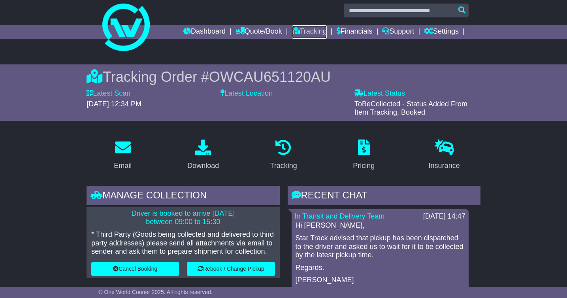 Image resolution: width=567 pixels, height=298 pixels. I want to click on div: Pricing, so click(364, 166).